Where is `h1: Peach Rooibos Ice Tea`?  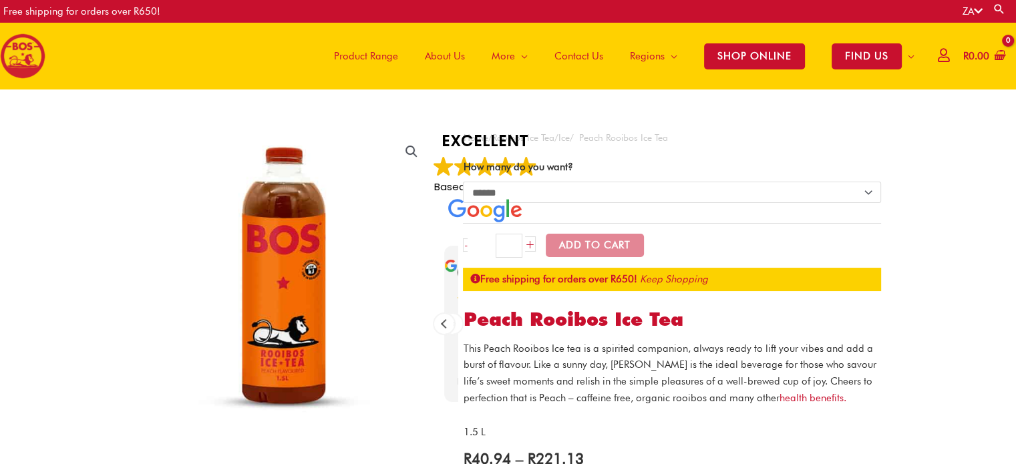 h1: Peach Rooibos Ice Tea is located at coordinates (672, 320).